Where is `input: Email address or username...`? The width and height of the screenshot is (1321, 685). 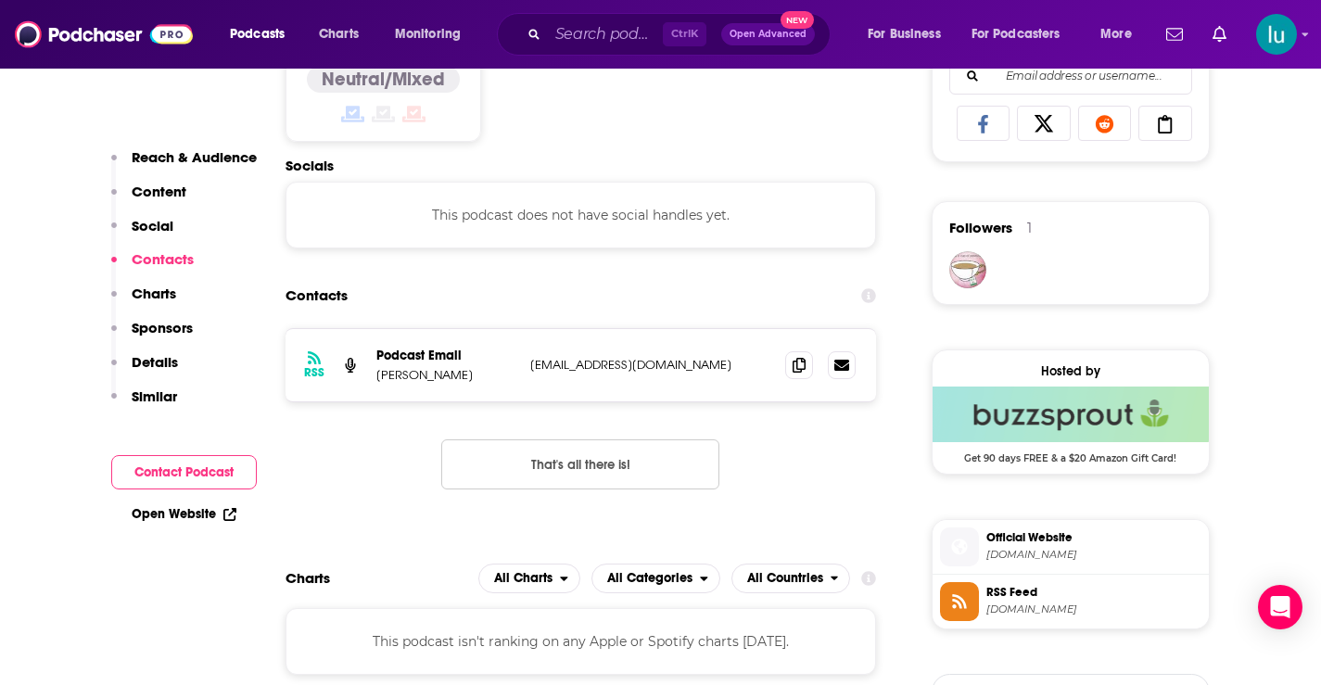 input: Email address or username... is located at coordinates (1070, 76).